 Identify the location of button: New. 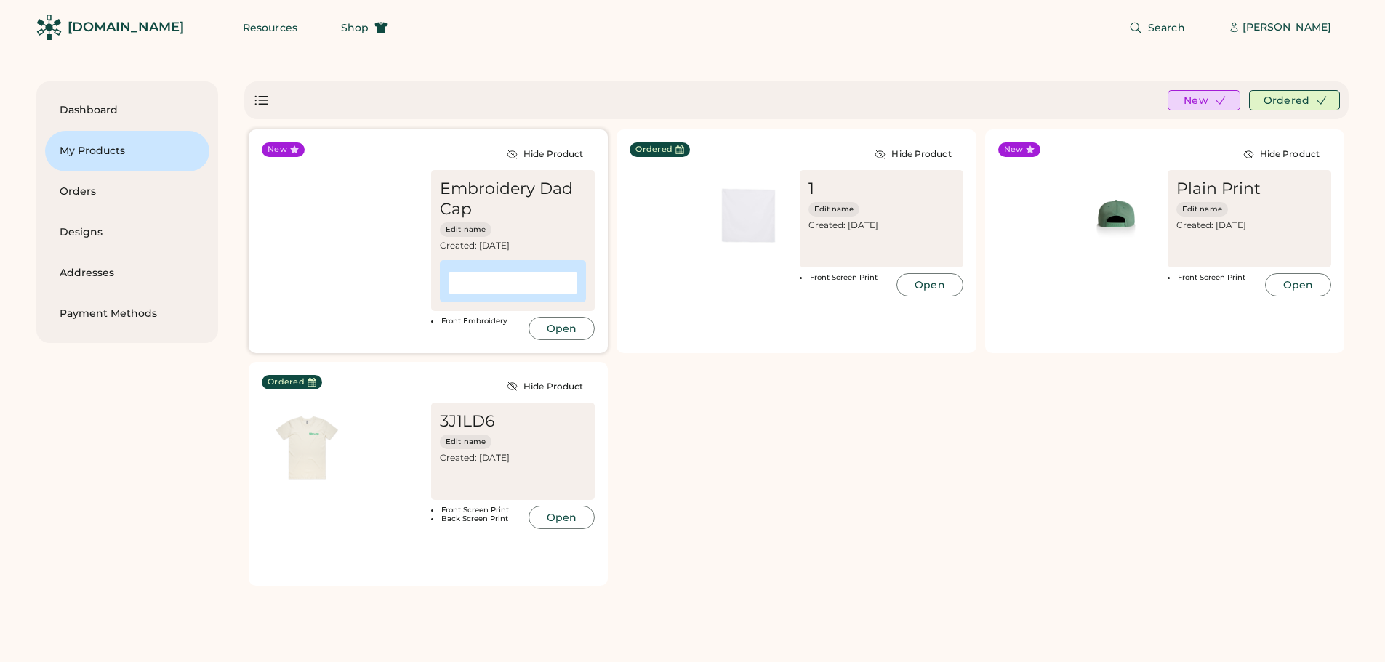
(1204, 100).